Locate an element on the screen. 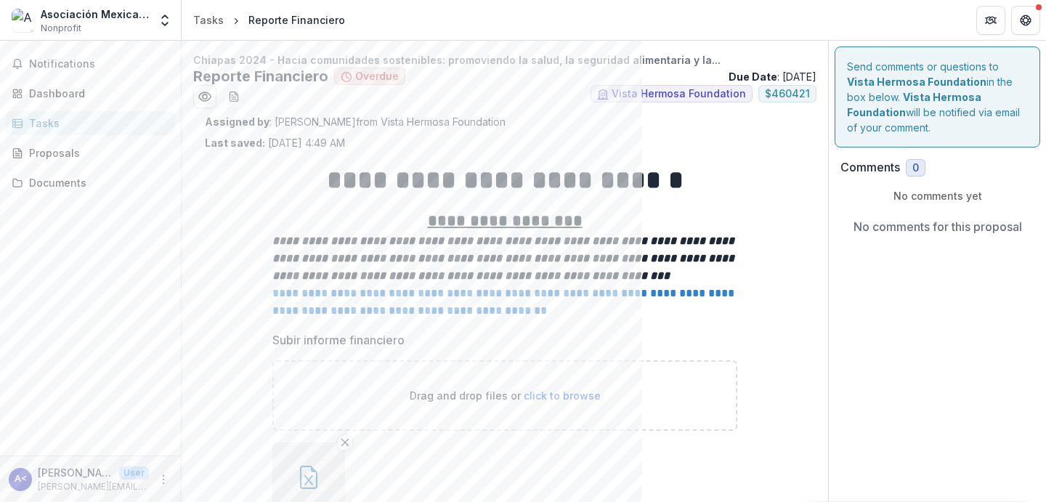 The height and width of the screenshot is (502, 1046). div: Asociación Mexicana de Transformación Rural y Urbana A.C (Amextra, Inc.) is located at coordinates (94, 14).